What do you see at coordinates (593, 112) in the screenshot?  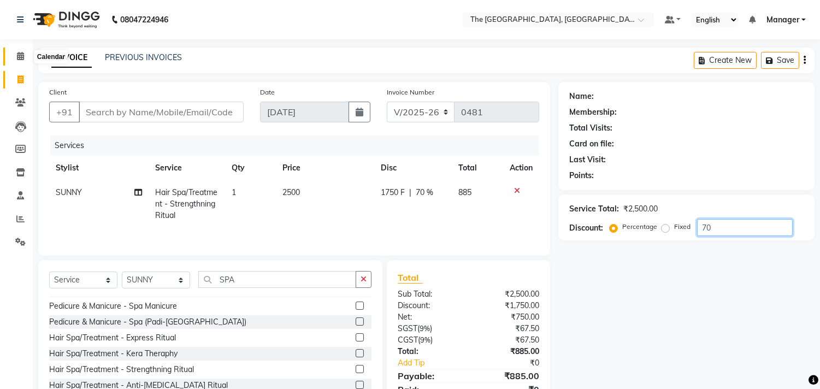 I see `div: Membership:` at bounding box center [593, 112].